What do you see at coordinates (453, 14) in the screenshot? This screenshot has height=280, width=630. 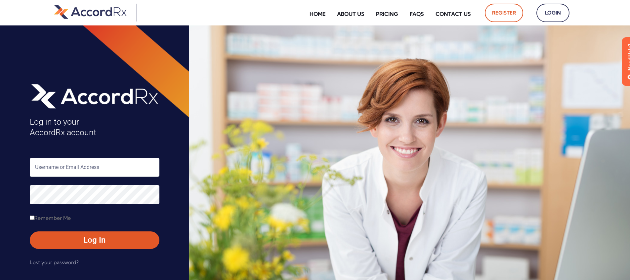 I see `a: Contact Us` at bounding box center [453, 14].